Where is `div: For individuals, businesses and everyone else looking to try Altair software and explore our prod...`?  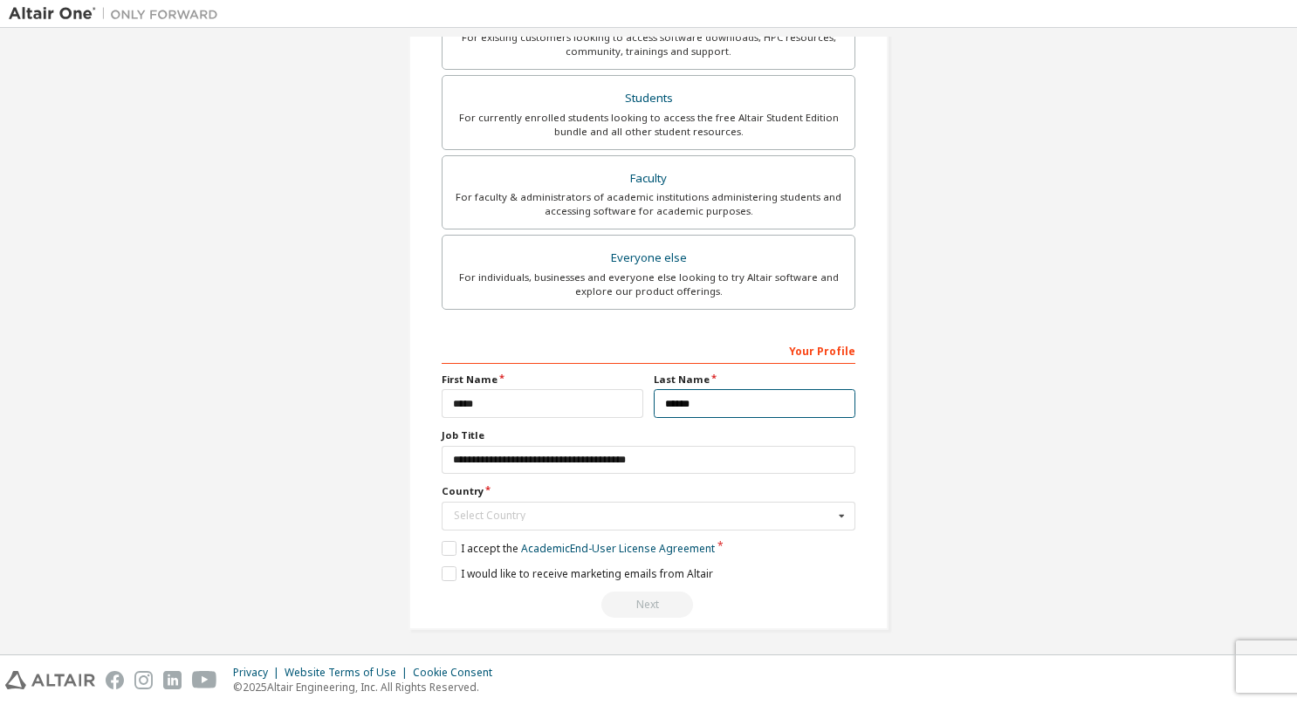 div: For individuals, businesses and everyone else looking to try Altair software and explore our prod... is located at coordinates (649, 285).